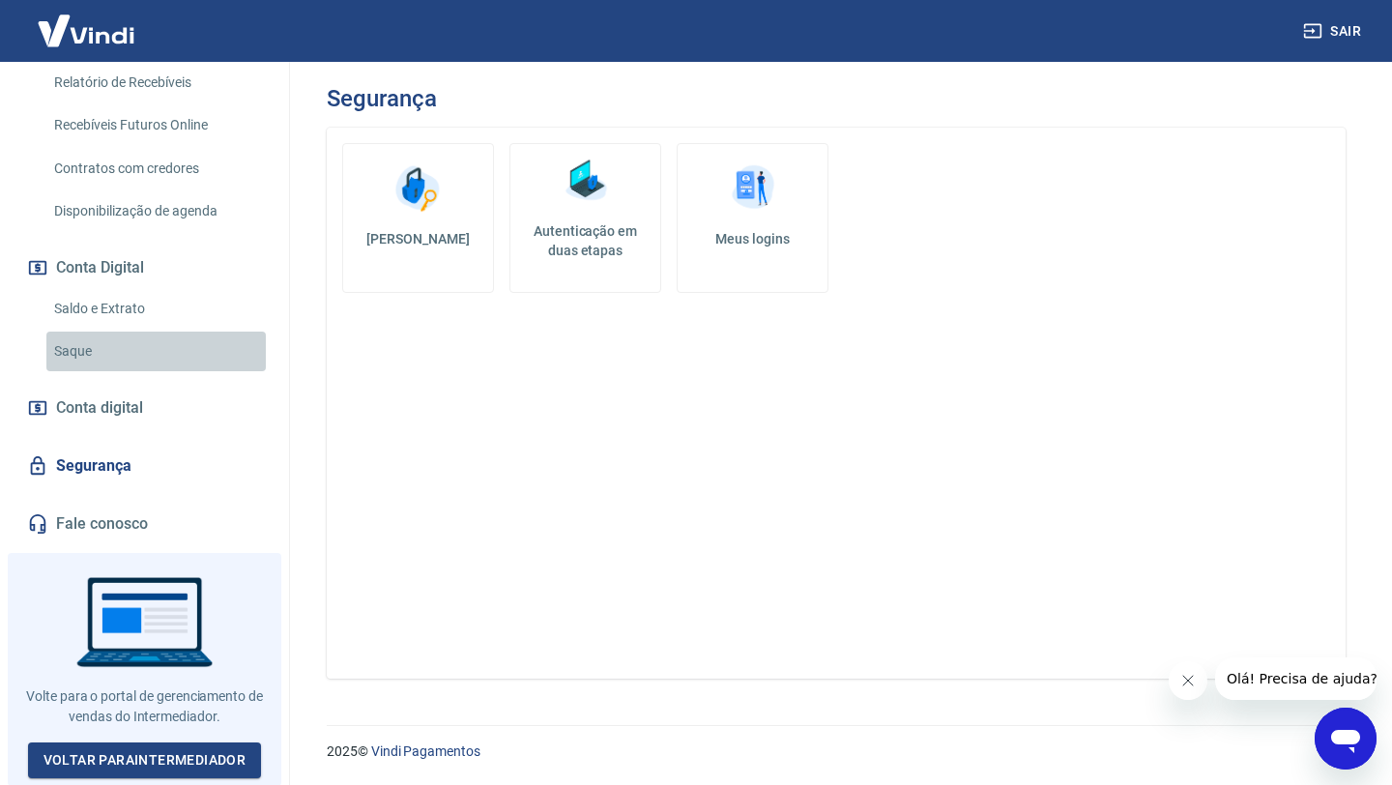  I want to click on a: Contratos com credores, so click(156, 168).